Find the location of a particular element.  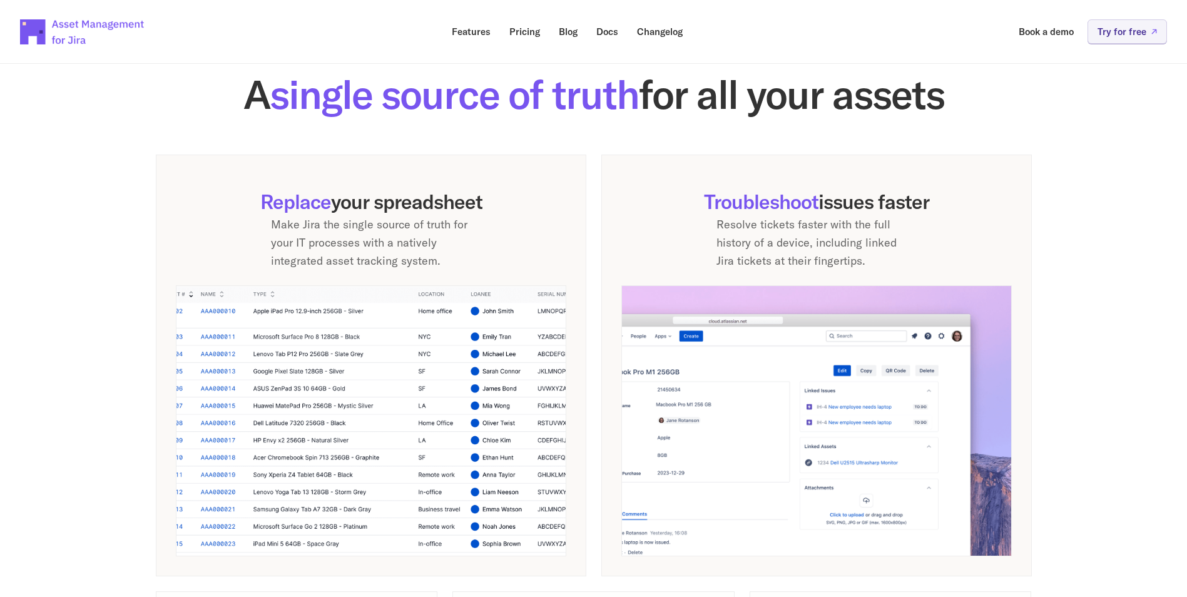

p: Blog is located at coordinates (568, 31).